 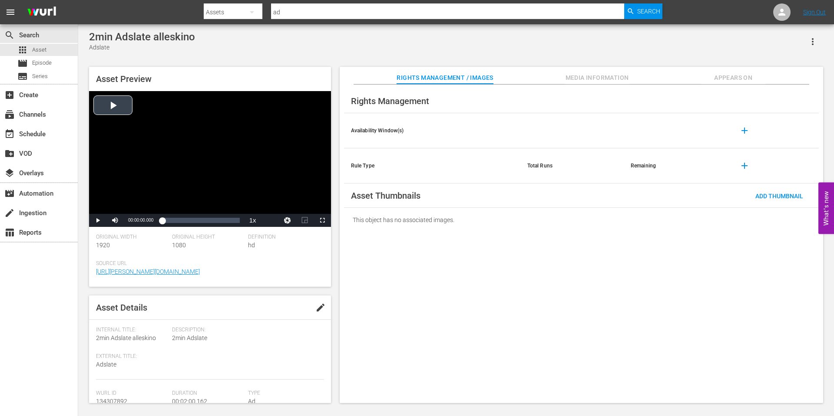 I want to click on span: Media Information, so click(x=597, y=78).